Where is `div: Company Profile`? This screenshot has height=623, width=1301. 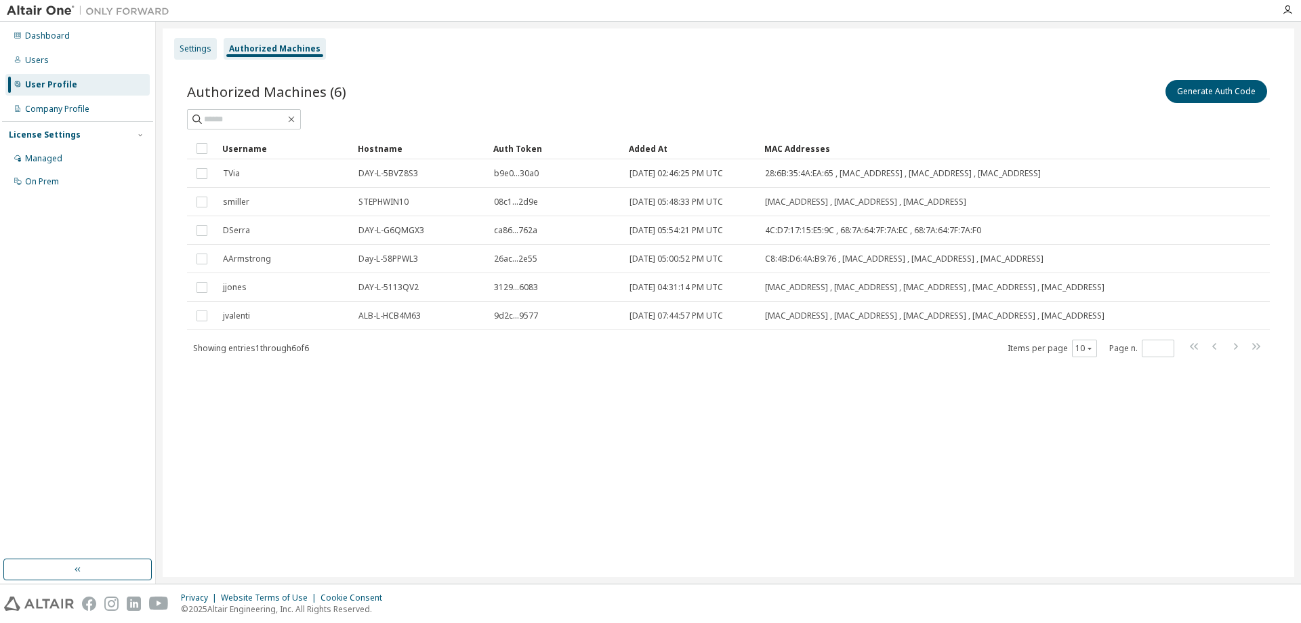 div: Company Profile is located at coordinates (57, 109).